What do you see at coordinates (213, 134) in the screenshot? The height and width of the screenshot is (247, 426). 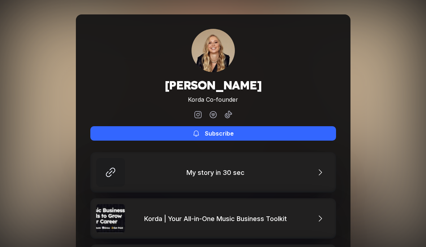 I see `button: Subscribe` at bounding box center [213, 134].